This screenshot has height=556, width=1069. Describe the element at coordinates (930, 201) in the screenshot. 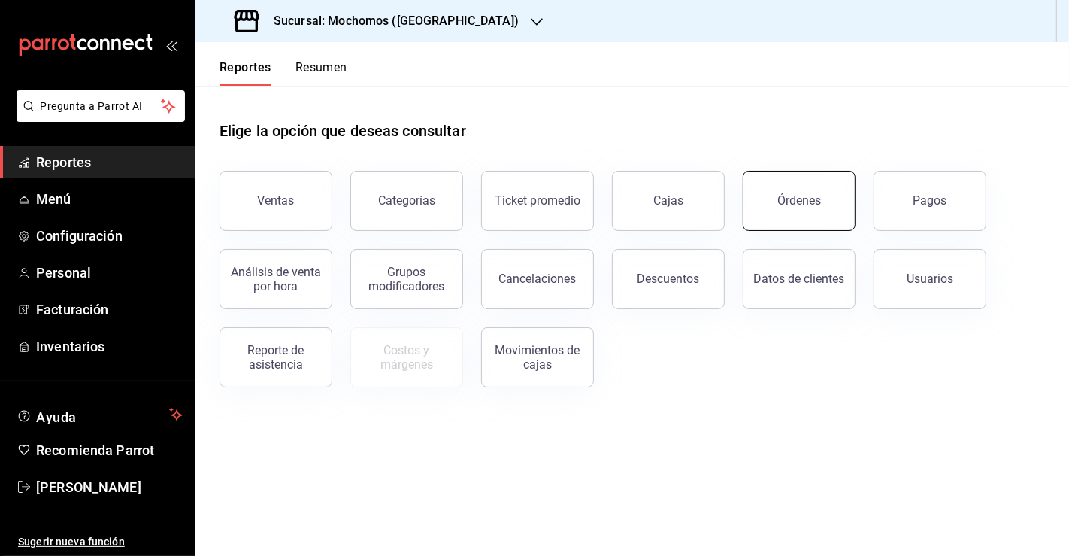

I see `button: Pagos` at that location.